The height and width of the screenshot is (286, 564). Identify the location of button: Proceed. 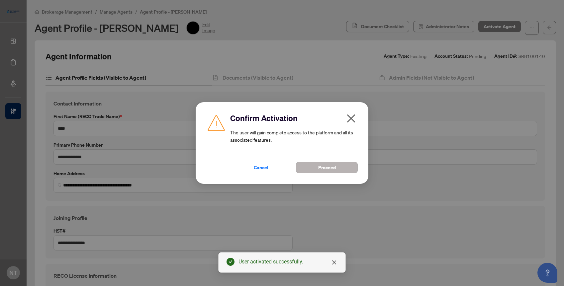
(327, 168).